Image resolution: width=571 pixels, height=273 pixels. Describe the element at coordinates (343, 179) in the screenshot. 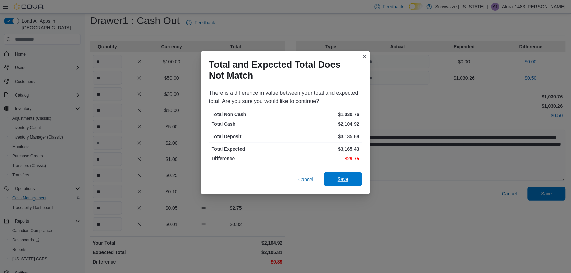

I see `button: Save` at that location.